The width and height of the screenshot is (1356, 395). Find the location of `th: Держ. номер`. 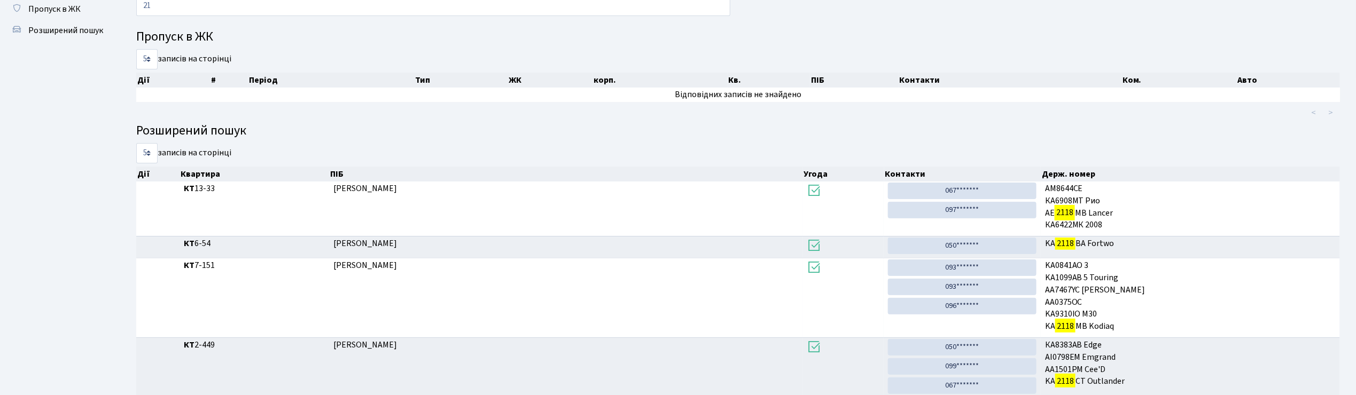

th: Держ. номер is located at coordinates (1191, 174).